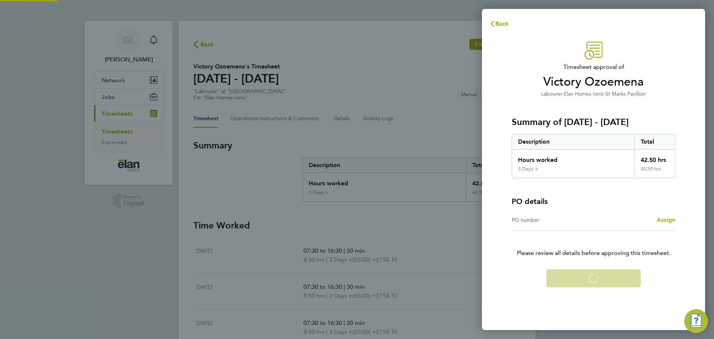 The width and height of the screenshot is (714, 339). I want to click on a: Assign, so click(666, 220).